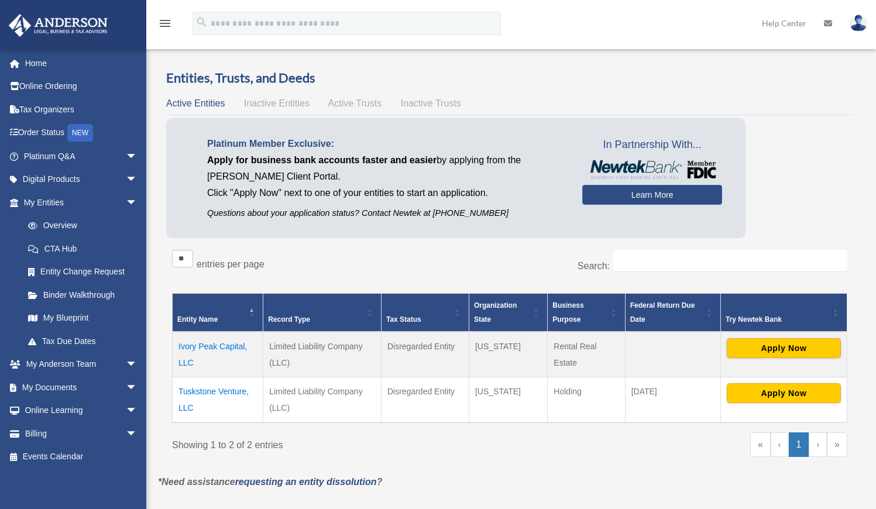 This screenshot has width=876, height=509. What do you see at coordinates (586, 399) in the screenshot?
I see `td: Holding` at bounding box center [586, 399].